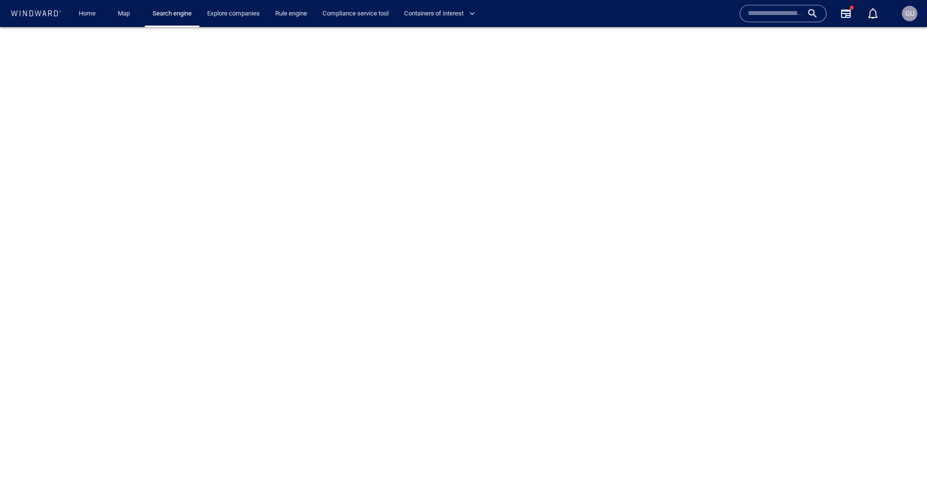  I want to click on a: Home, so click(87, 14).